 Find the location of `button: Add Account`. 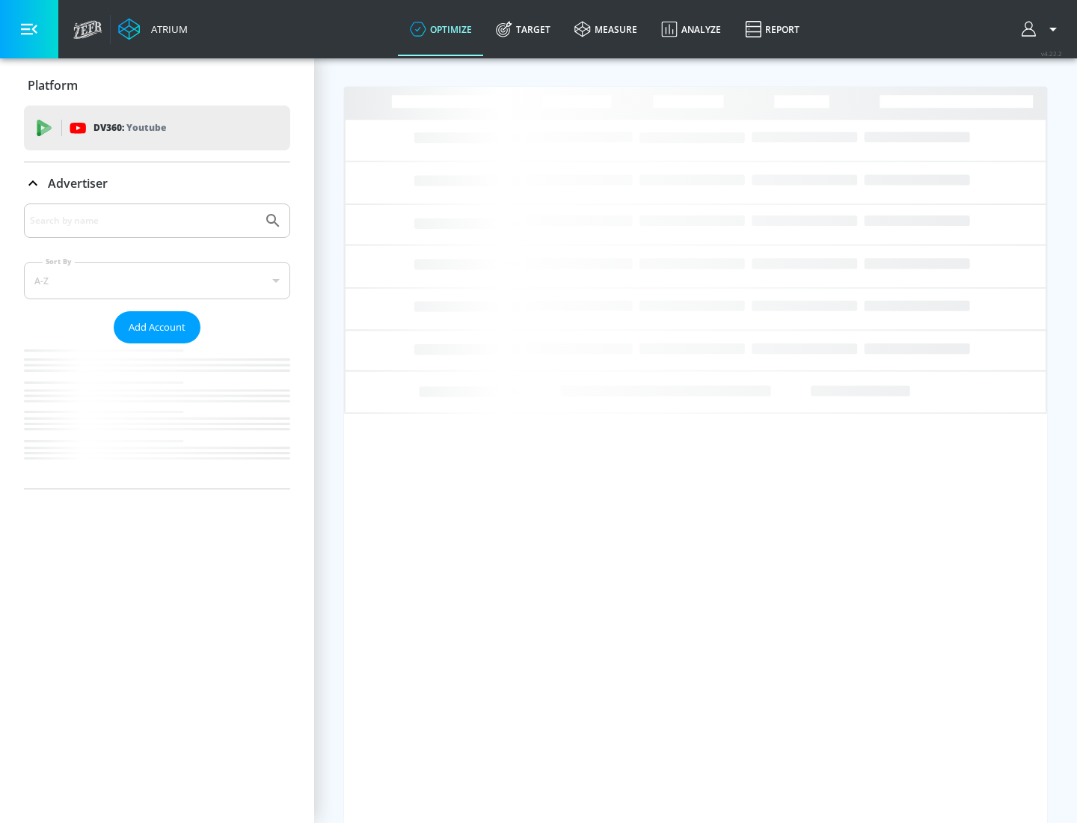

button: Add Account is located at coordinates (157, 327).